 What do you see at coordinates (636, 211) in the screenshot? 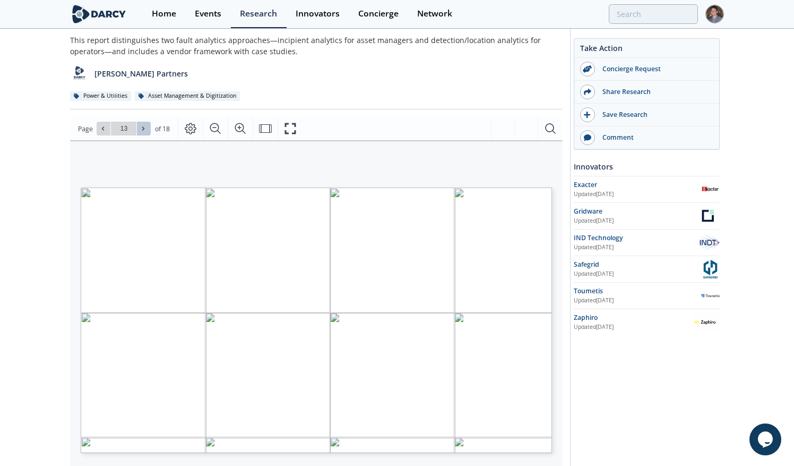
I see `div: Gridware` at bounding box center [636, 211].